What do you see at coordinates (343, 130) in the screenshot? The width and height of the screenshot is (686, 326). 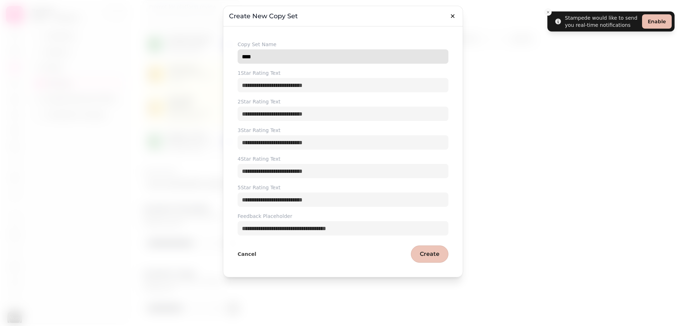 I see `label: 3 Star Rating Text` at bounding box center [343, 130].